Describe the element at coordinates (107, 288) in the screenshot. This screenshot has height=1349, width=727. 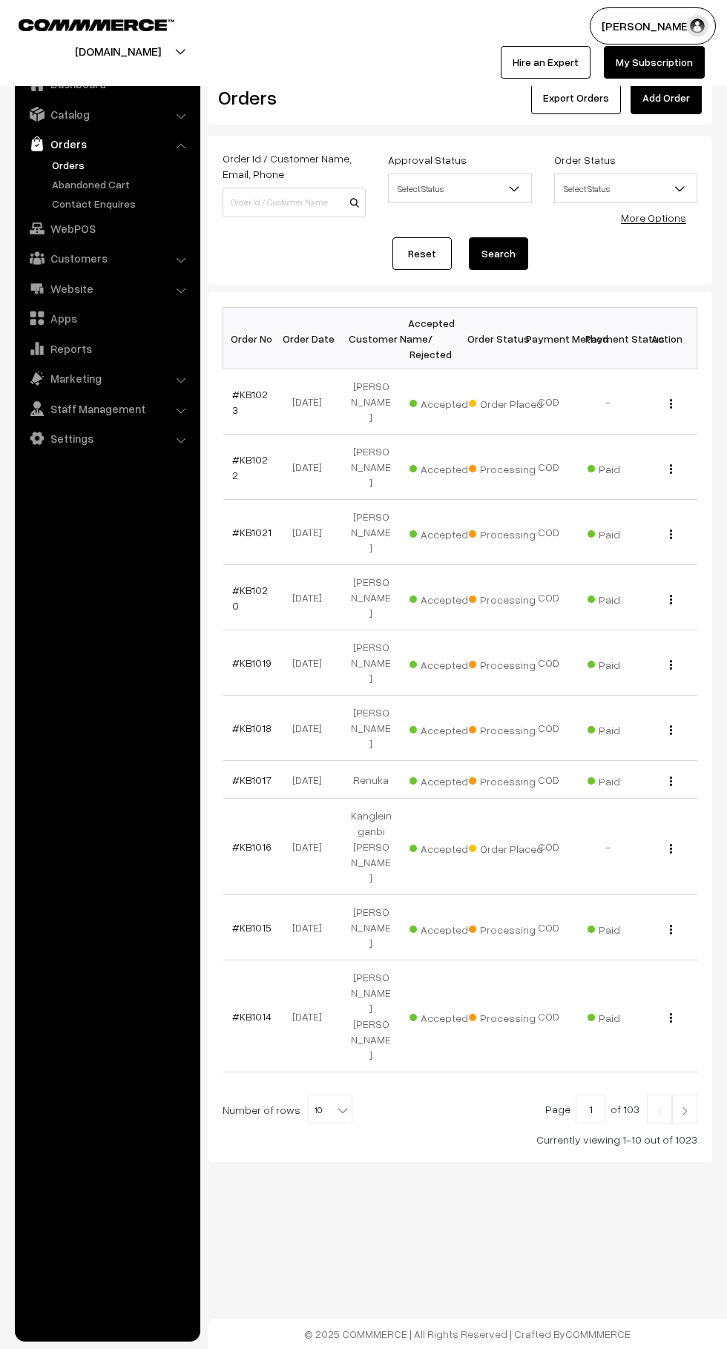
I see `a: Website` at that location.